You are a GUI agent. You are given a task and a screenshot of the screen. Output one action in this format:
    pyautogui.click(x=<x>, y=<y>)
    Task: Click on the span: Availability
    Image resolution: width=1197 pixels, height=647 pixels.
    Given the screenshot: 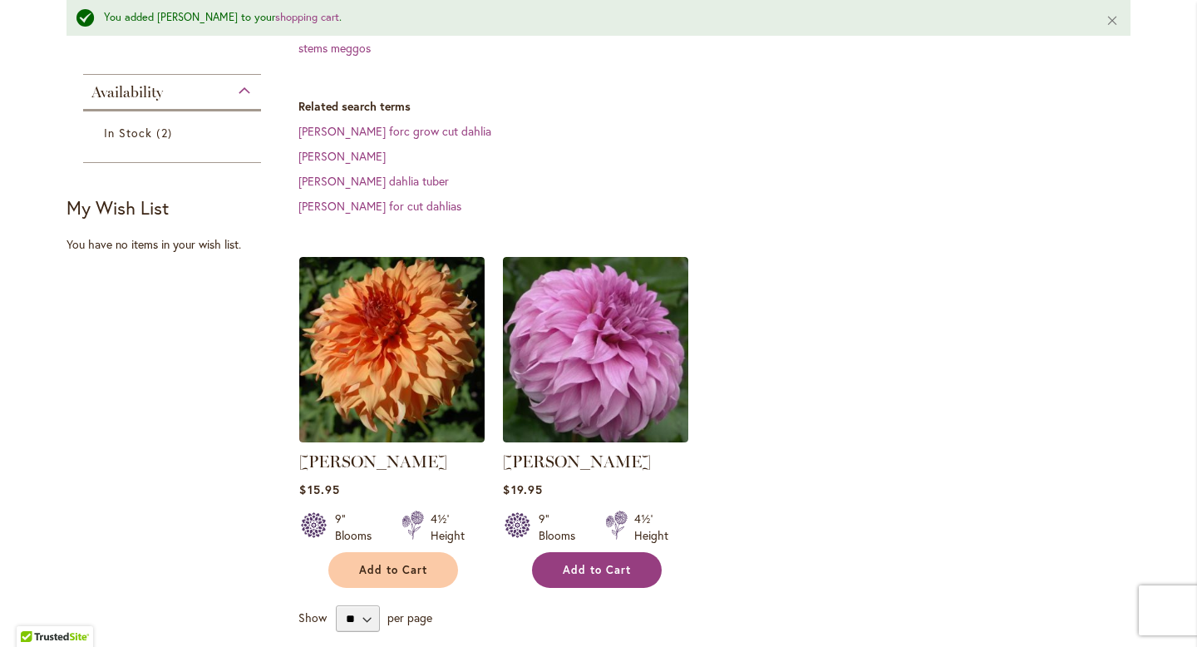 What is the action you would take?
    pyautogui.click(x=127, y=92)
    